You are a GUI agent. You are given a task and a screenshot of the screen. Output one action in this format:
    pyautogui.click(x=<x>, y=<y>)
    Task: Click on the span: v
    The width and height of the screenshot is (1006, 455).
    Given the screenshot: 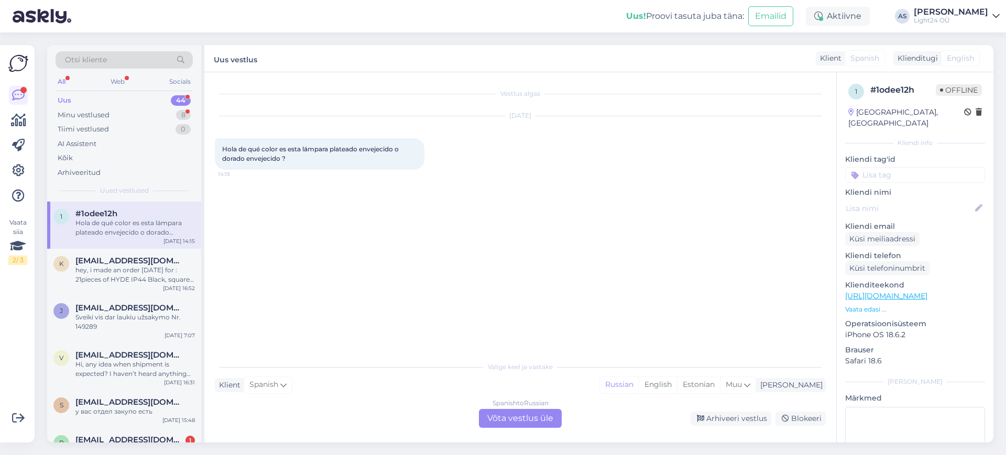 What is the action you would take?
    pyautogui.click(x=61, y=358)
    